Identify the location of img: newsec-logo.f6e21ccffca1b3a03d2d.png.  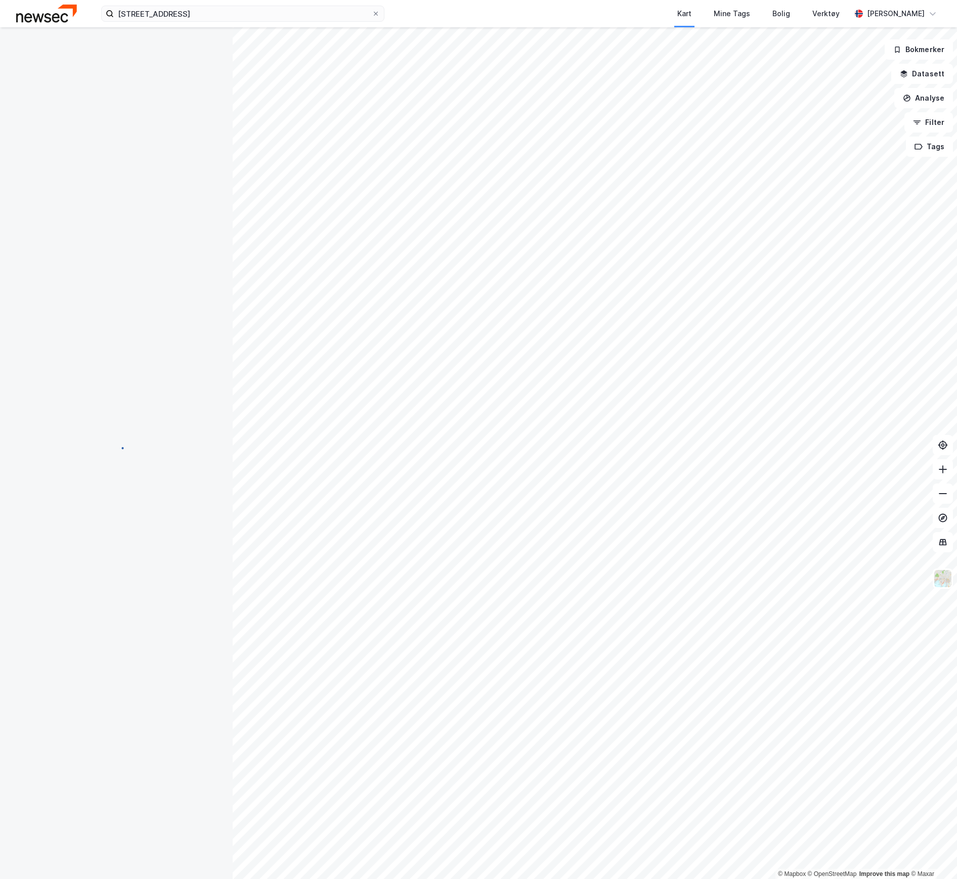
(47, 13).